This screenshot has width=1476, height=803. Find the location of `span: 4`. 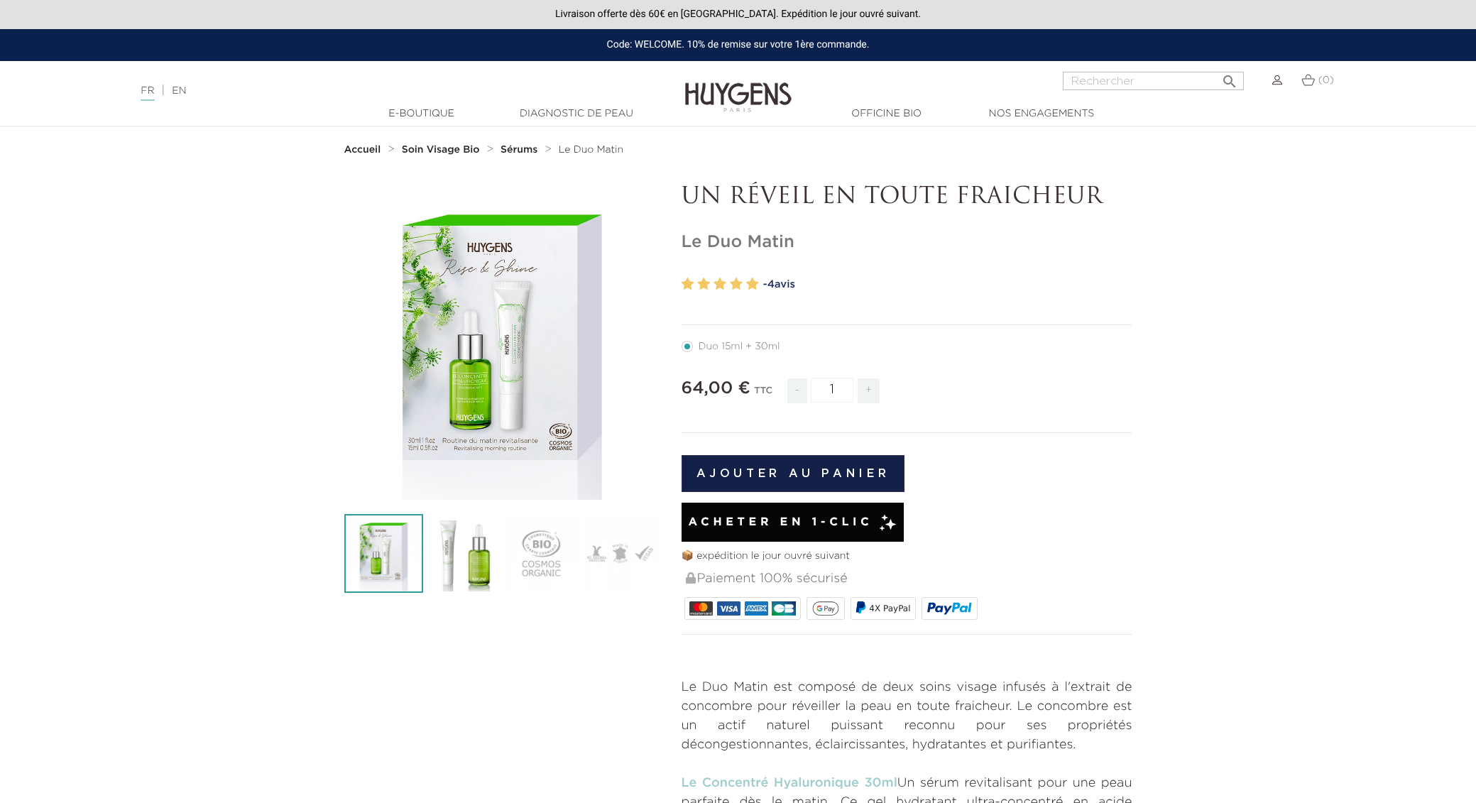

span: 4 is located at coordinates (771, 284).